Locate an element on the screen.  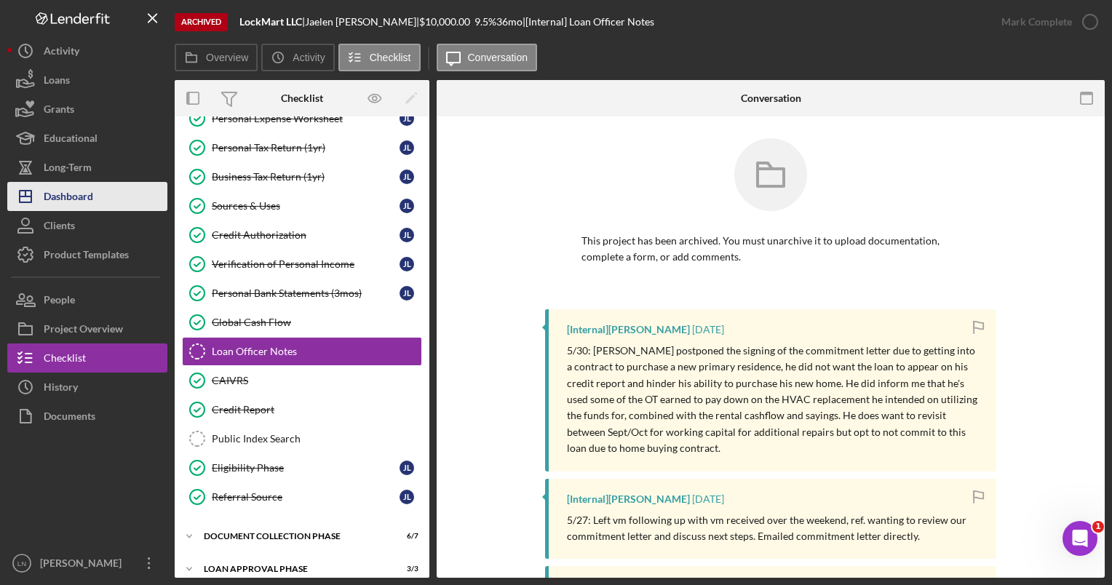
a: Personal Expense WorksheetJL is located at coordinates (302, 119).